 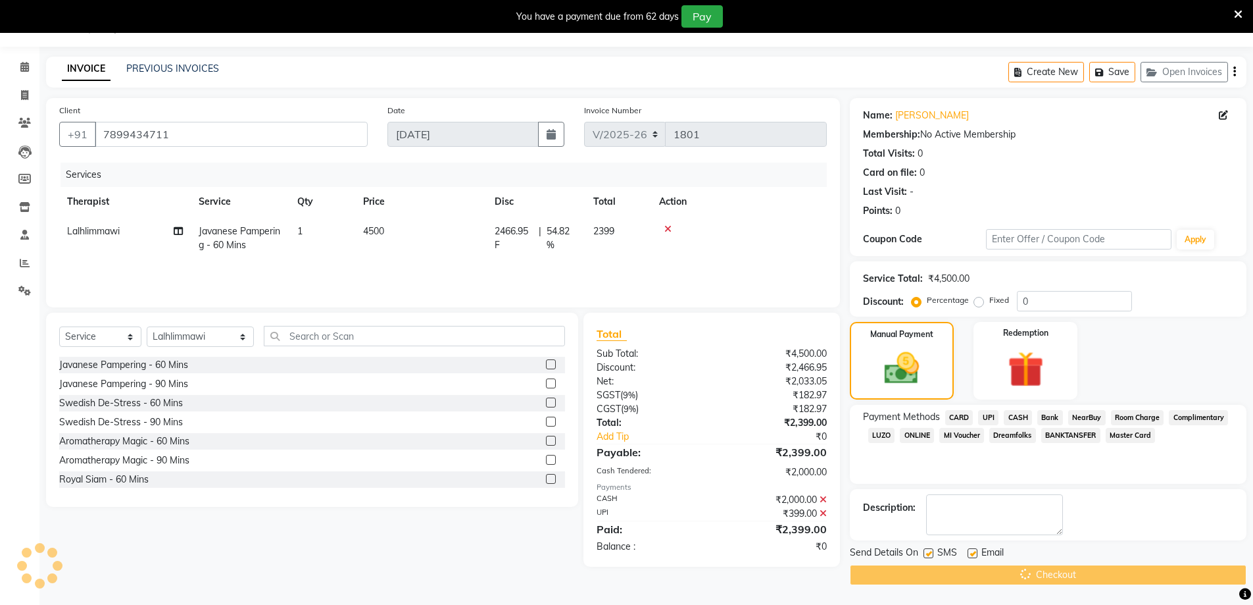 What do you see at coordinates (231, 134) in the screenshot?
I see `input: Search by Name/Mobile/Email/Code` at bounding box center [231, 134].